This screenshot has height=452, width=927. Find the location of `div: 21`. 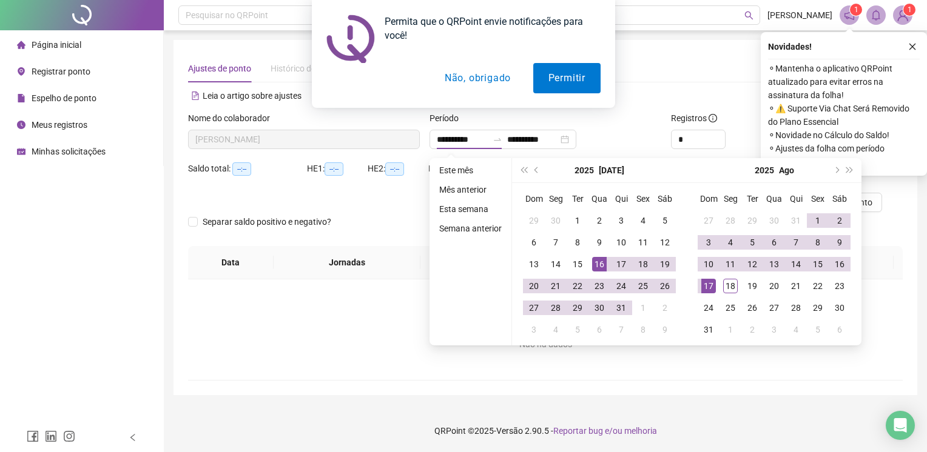

div: 21 is located at coordinates (556, 286).